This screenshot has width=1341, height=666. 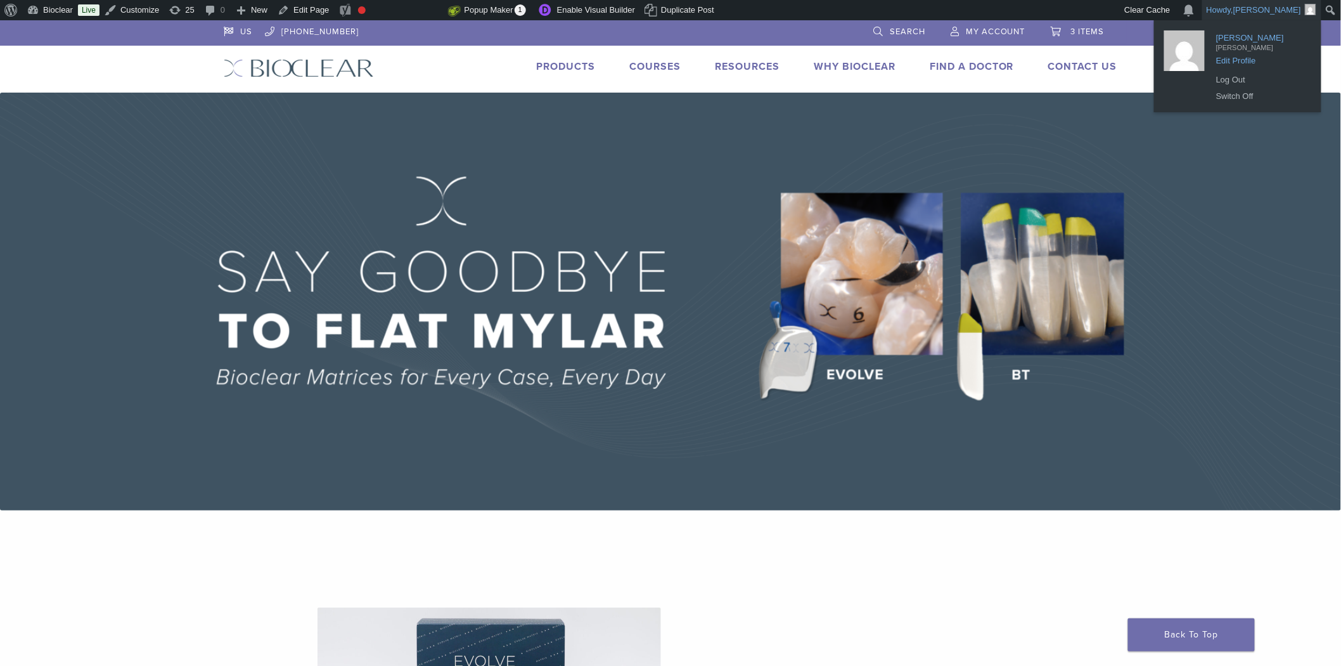 What do you see at coordinates (972, 67) in the screenshot?
I see `a: Find A Doctor` at bounding box center [972, 67].